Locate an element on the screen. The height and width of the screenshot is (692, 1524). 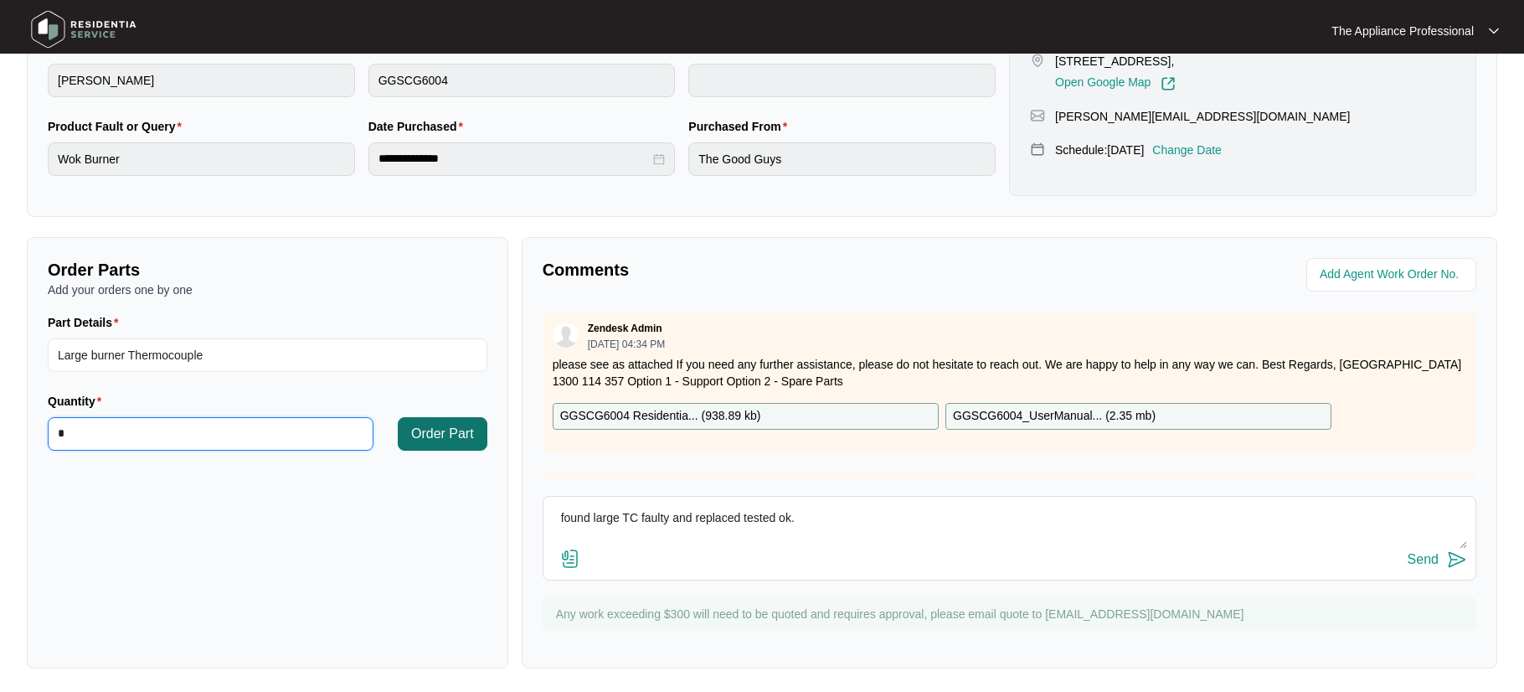
label: Quantity is located at coordinates (78, 401).